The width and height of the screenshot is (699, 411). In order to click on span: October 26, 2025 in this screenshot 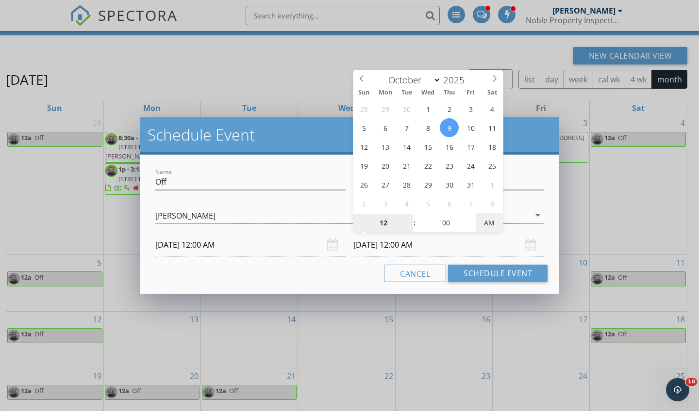, I will do `click(363, 184)`.